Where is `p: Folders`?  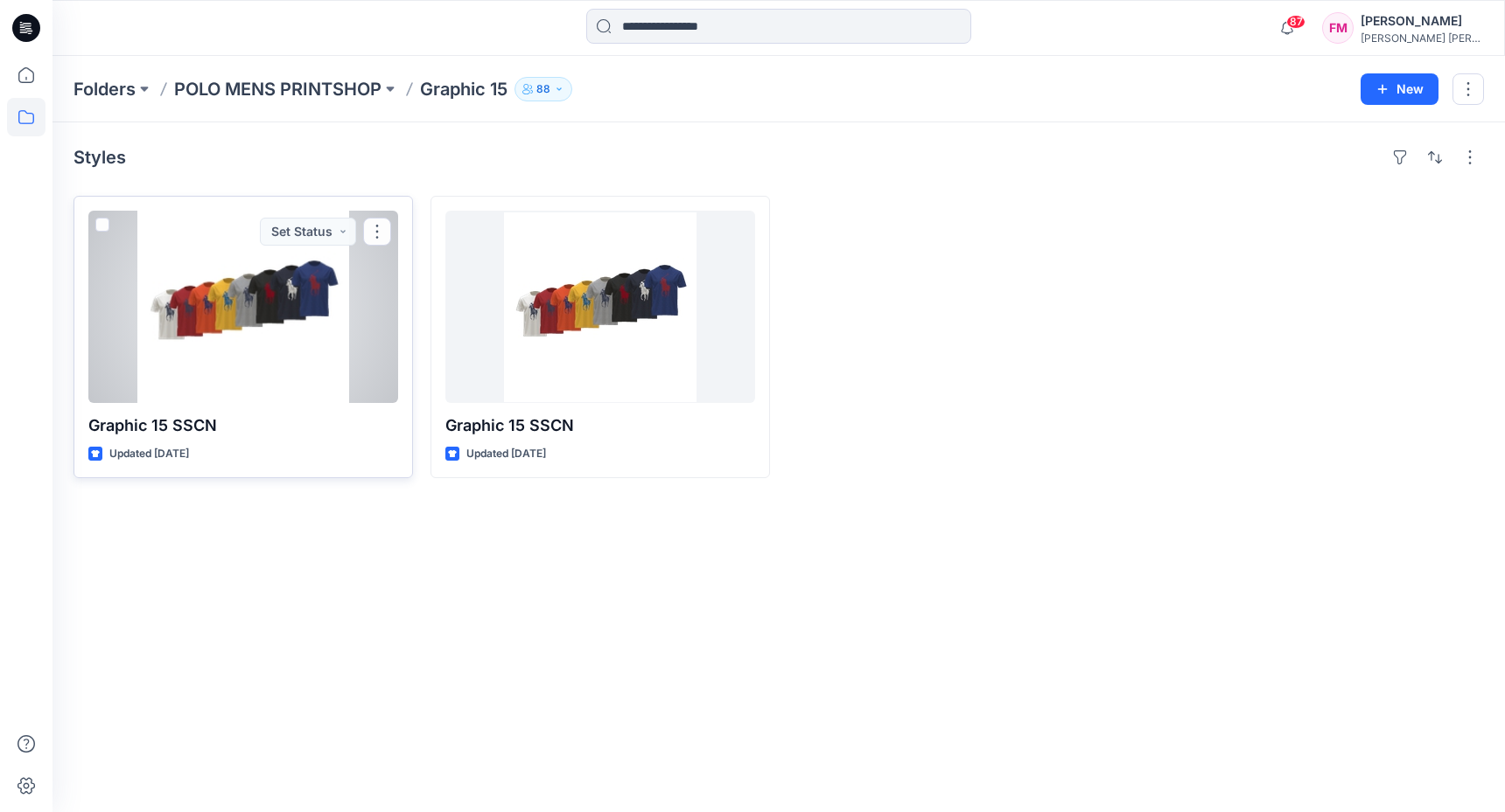
p: Folders is located at coordinates (104, 89).